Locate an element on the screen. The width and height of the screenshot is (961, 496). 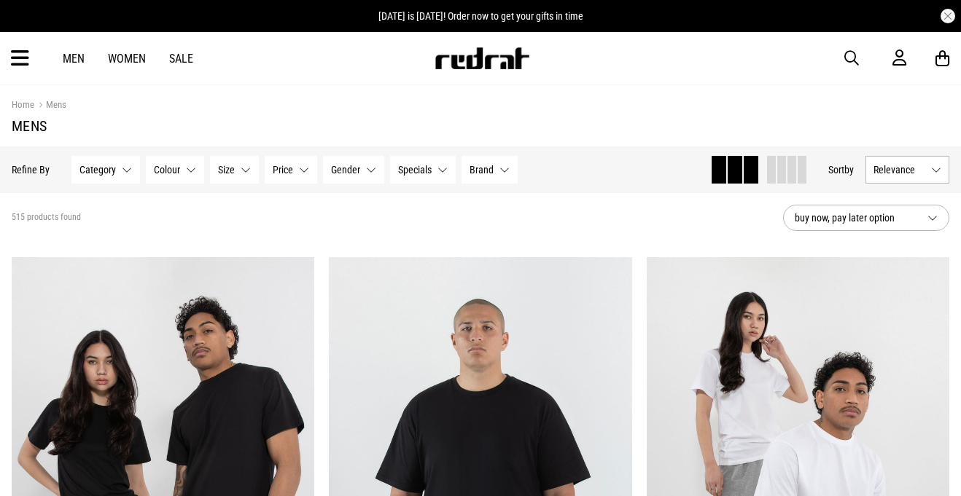
span: Relevance is located at coordinates (899, 170).